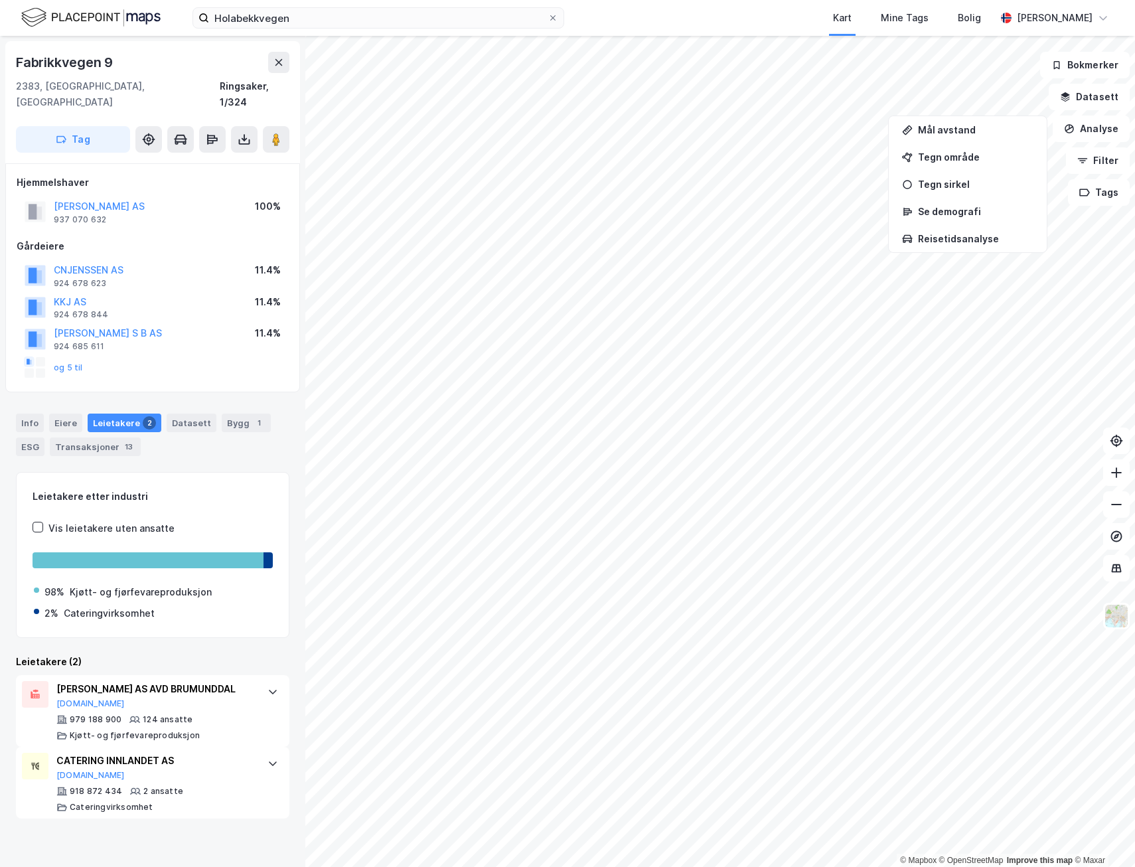 The width and height of the screenshot is (1135, 867). I want to click on div: Reisetidsanalyse, so click(976, 238).